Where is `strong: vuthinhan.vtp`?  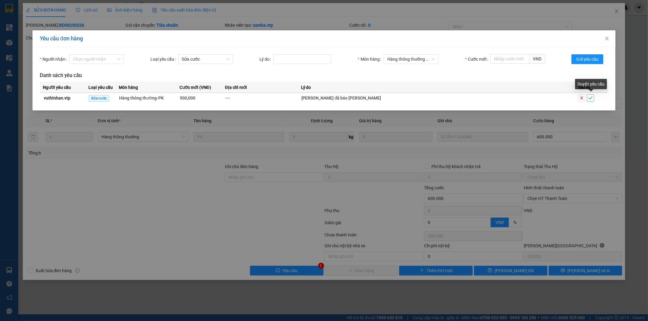
strong: vuthinhan.vtp is located at coordinates (57, 98).